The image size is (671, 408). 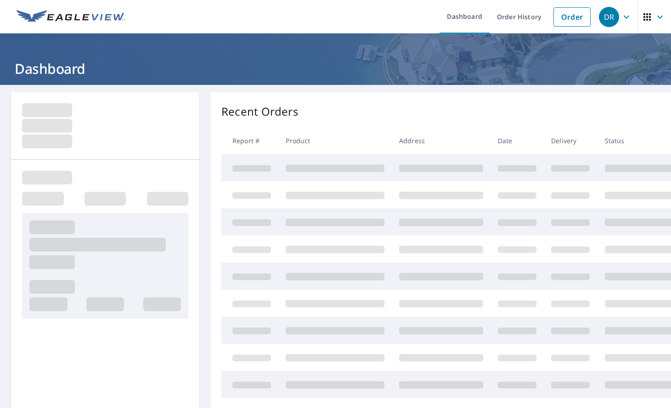 What do you see at coordinates (335, 68) in the screenshot?
I see `h1: Dashboard` at bounding box center [335, 68].